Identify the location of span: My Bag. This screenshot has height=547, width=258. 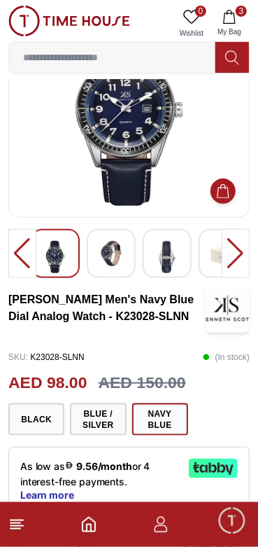
(230, 32).